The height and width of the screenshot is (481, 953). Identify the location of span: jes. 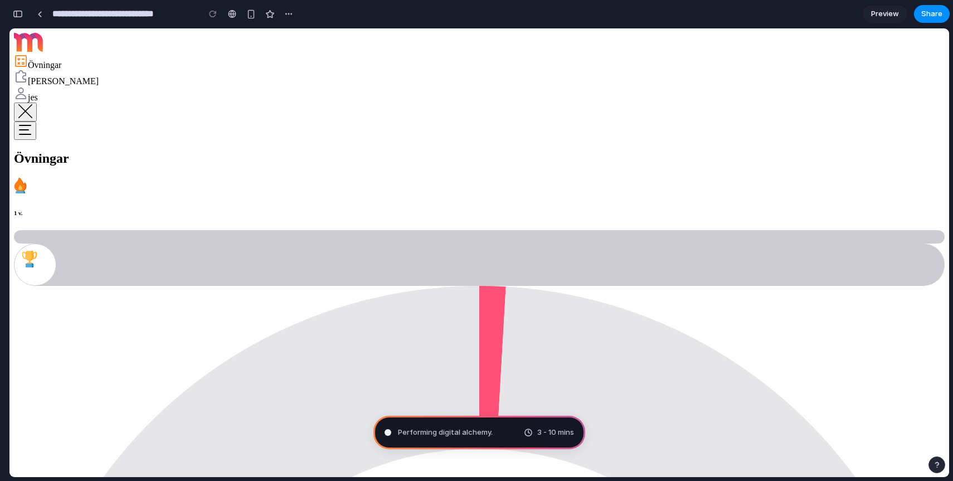
(23, 69).